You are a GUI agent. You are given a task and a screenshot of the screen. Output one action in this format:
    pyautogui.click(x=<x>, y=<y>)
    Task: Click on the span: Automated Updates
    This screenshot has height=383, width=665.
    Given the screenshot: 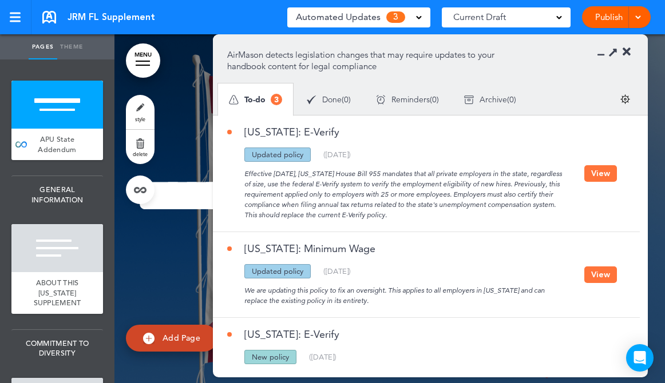 What is the action you would take?
    pyautogui.click(x=338, y=17)
    